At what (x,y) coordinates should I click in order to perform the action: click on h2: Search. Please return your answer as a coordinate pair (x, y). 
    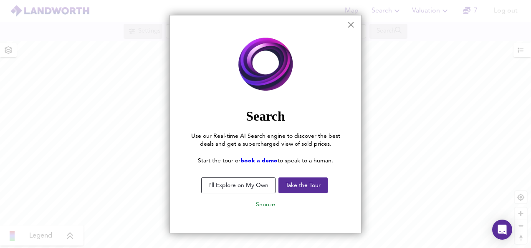
    Looking at the image, I should click on (265, 116).